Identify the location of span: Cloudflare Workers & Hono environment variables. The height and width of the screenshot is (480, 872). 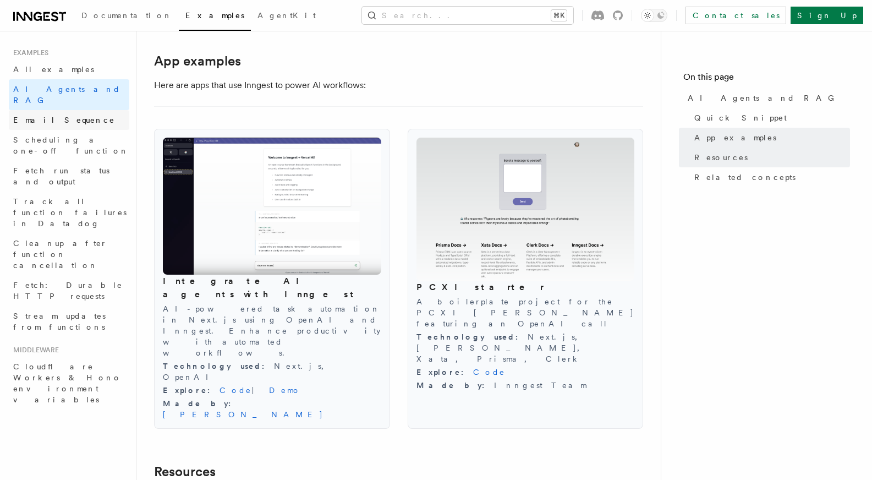
(67, 383).